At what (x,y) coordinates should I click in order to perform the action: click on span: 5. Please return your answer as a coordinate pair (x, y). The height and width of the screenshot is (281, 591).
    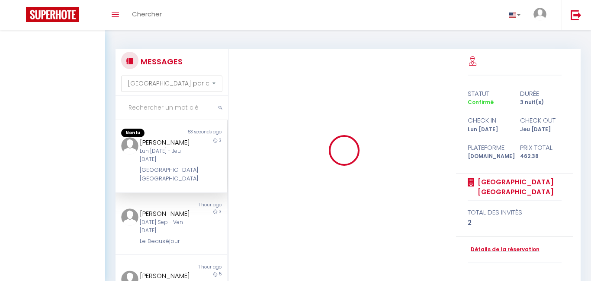
    Looking at the image, I should click on (220, 274).